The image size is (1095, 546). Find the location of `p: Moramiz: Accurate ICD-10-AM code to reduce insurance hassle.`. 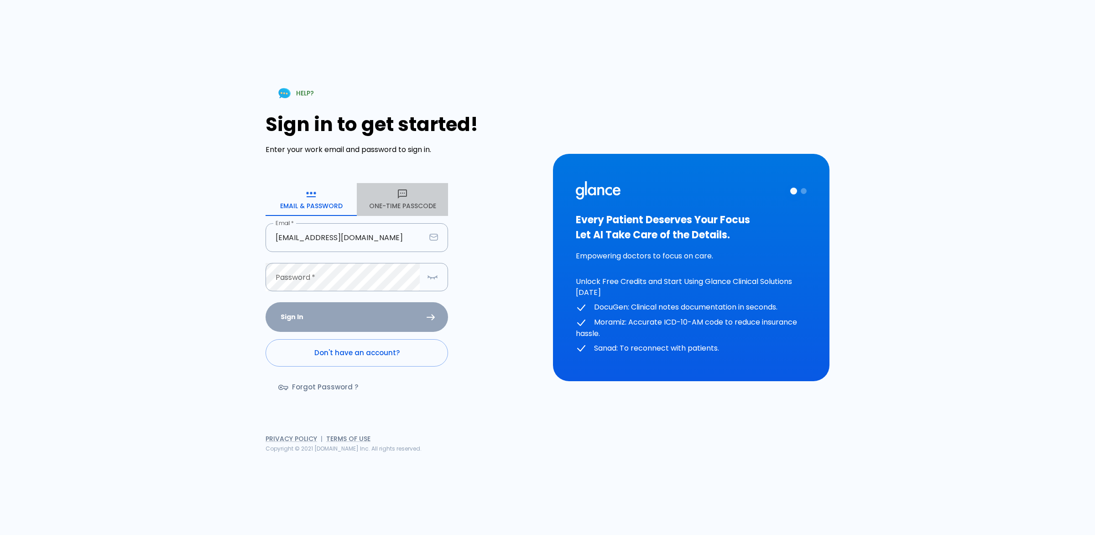

p: Moramiz: Accurate ICD-10-AM code to reduce insurance hassle. is located at coordinates (691, 328).